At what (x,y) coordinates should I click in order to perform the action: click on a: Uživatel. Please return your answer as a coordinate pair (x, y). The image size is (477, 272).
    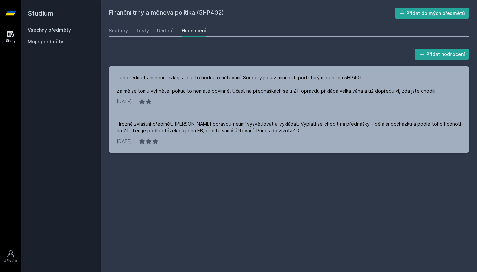
    Looking at the image, I should click on (11, 256).